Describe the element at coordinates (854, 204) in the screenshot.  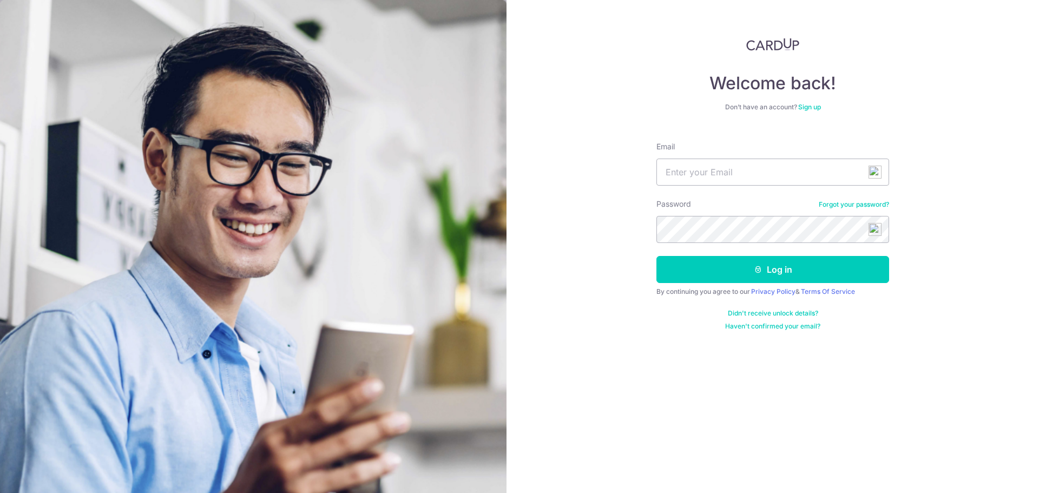
I see `a: Forgot your password?` at that location.